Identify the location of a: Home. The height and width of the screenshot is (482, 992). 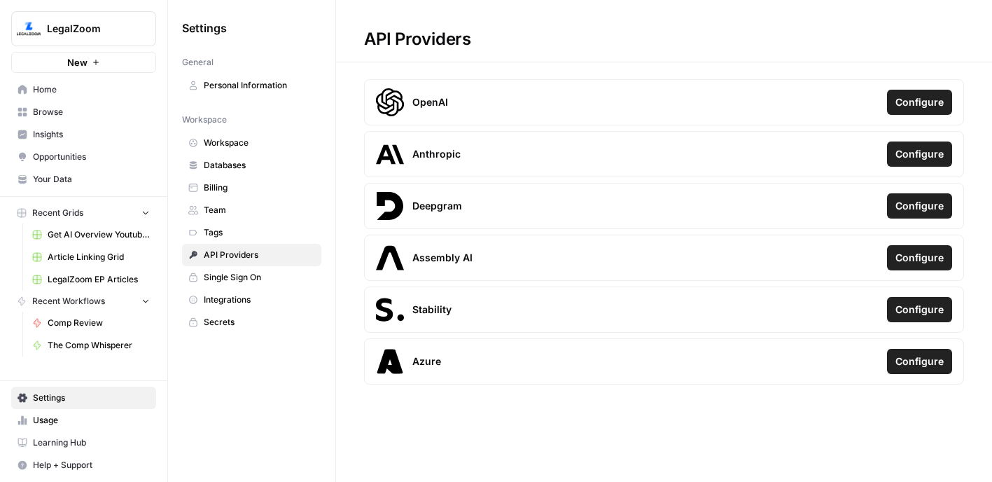
(83, 90).